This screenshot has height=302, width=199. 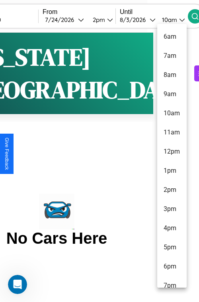 I want to click on li: 4pm, so click(x=172, y=228).